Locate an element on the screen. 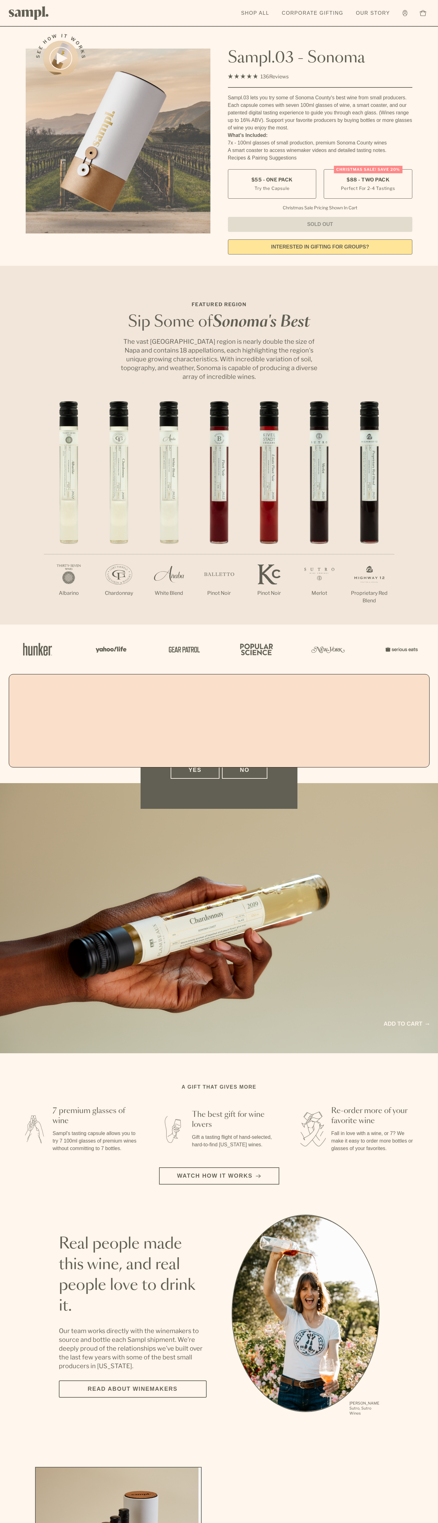 The height and width of the screenshot is (1523, 438). p: White Blend is located at coordinates (169, 593).